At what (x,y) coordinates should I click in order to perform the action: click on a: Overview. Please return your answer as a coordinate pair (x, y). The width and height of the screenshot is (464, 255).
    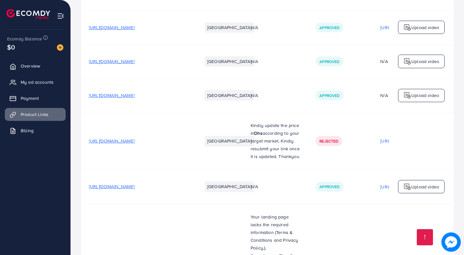
    Looking at the image, I should click on (35, 66).